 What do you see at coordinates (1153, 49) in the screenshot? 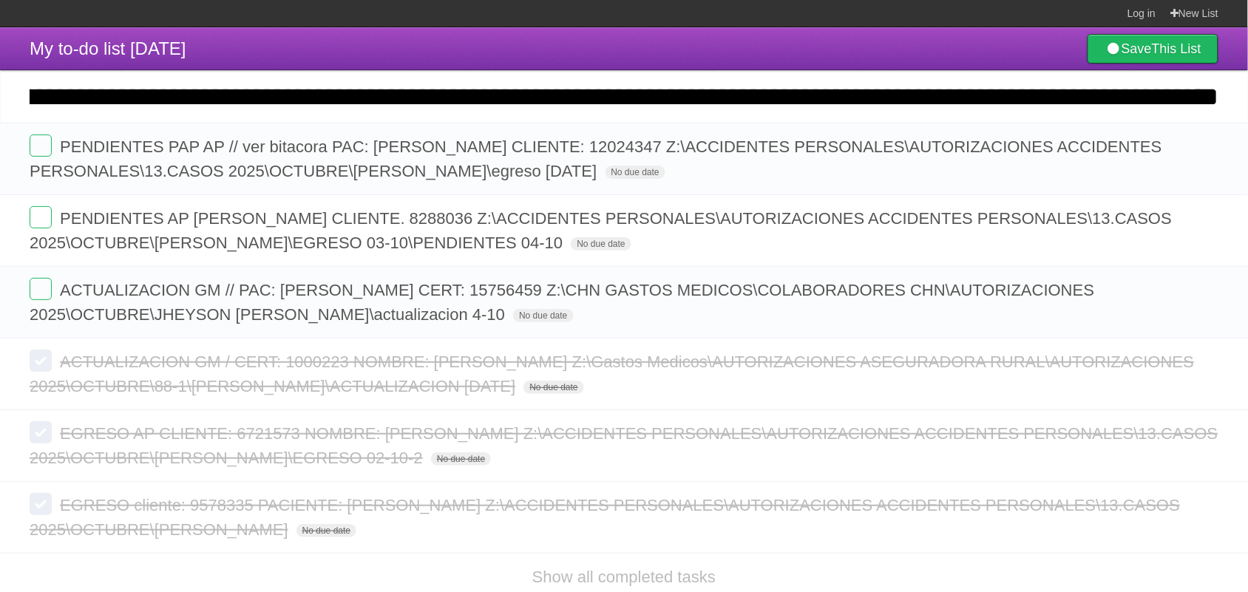
I see `a: SaveThis List` at bounding box center [1153, 49].